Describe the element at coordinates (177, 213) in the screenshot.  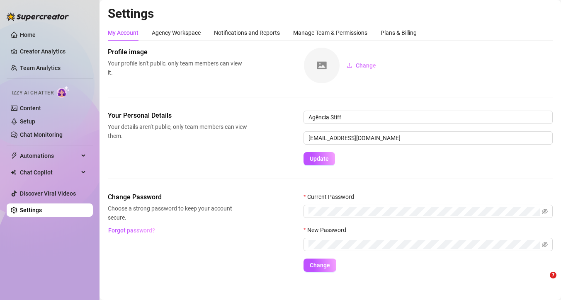
I see `span: Choose a strong password to keep your account secure.` at that location.